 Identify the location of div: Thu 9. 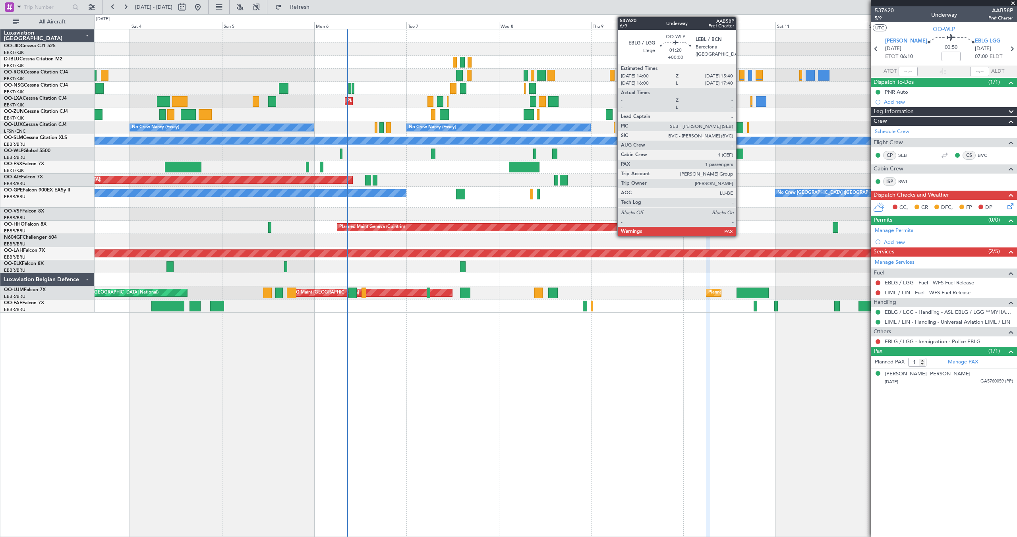
(637, 25).